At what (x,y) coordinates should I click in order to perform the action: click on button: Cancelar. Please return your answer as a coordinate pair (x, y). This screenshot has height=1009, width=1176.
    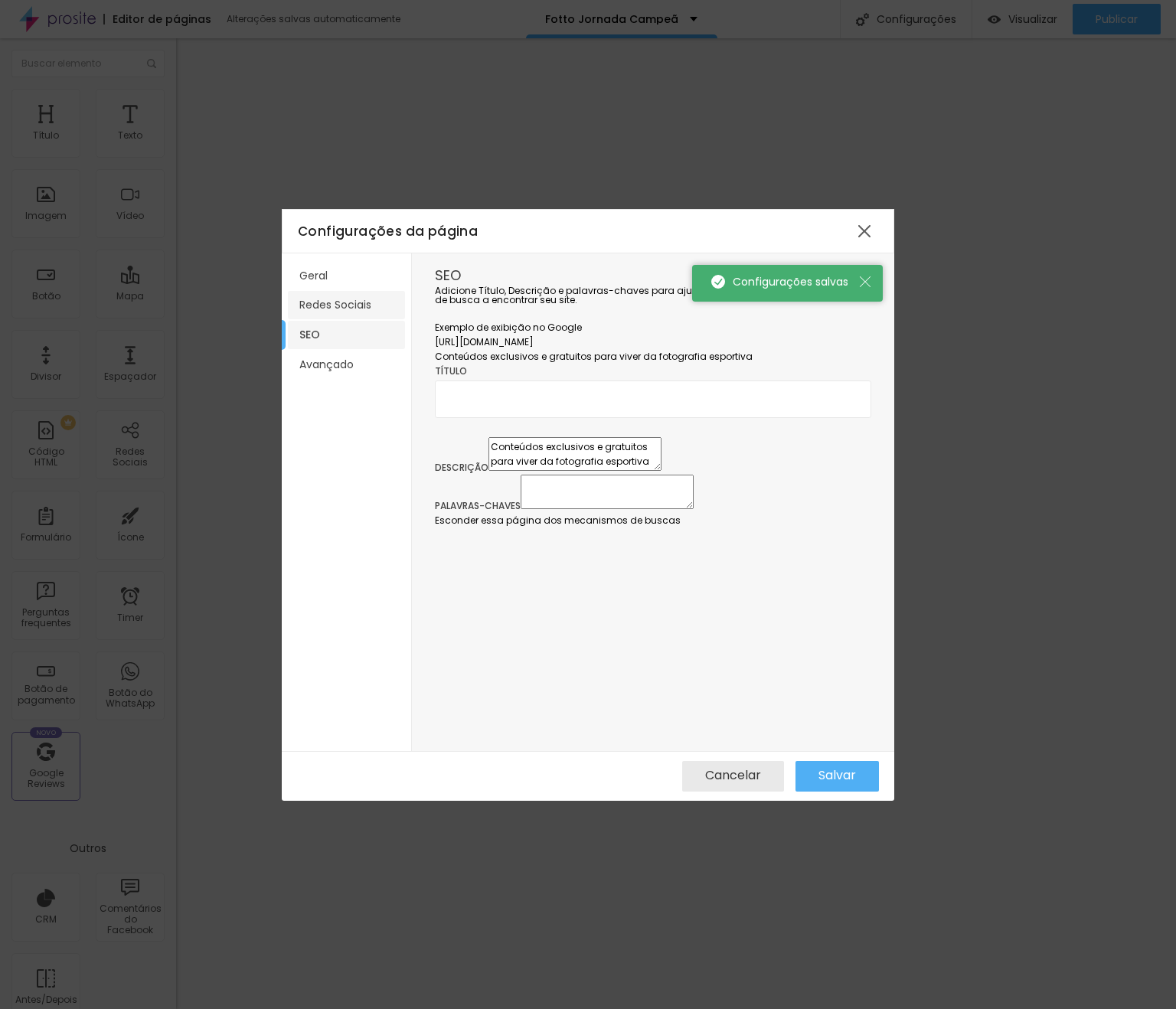
    Looking at the image, I should click on (733, 776).